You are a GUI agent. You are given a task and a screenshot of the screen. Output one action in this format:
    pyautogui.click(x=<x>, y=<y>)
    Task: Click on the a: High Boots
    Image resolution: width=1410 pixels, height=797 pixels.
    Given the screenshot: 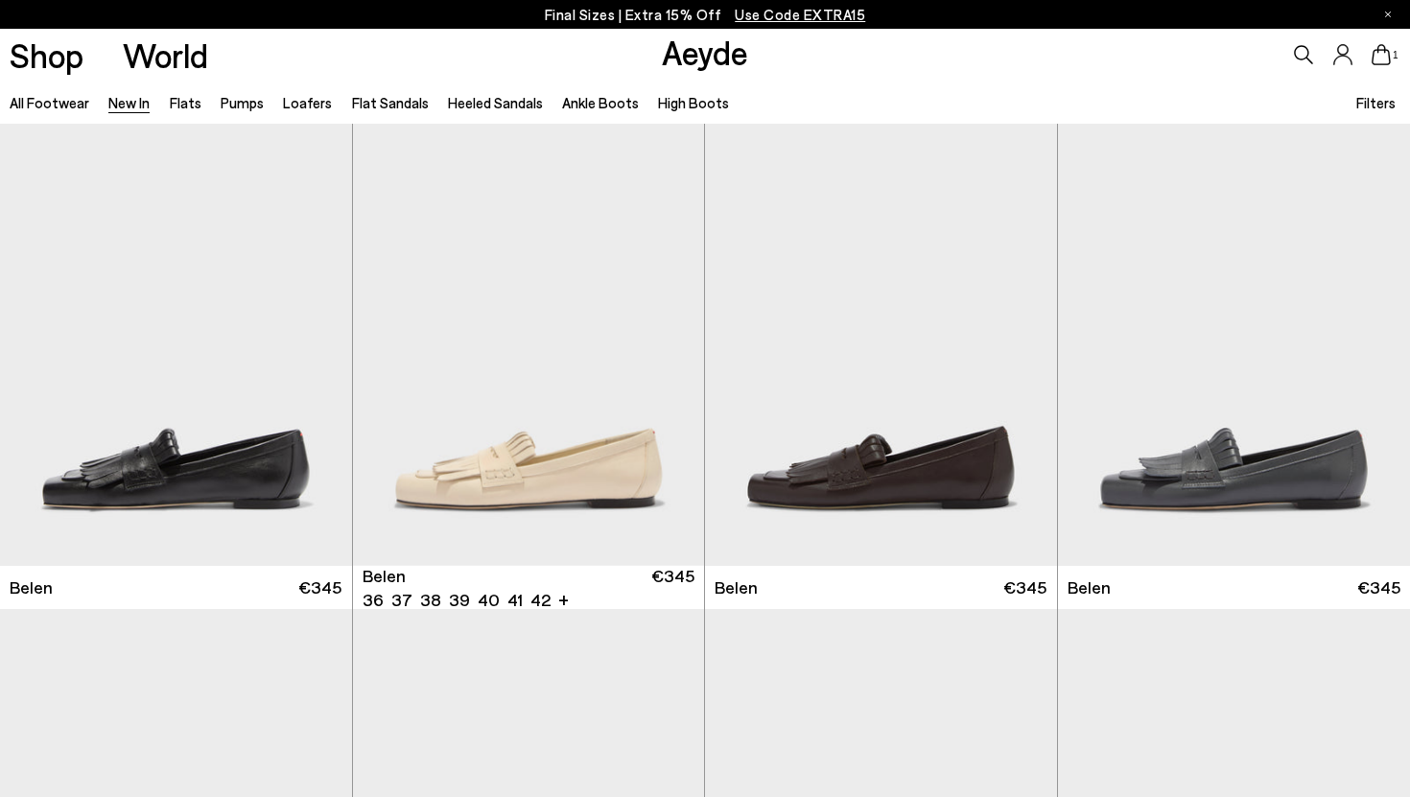 What is the action you would take?
    pyautogui.click(x=694, y=103)
    